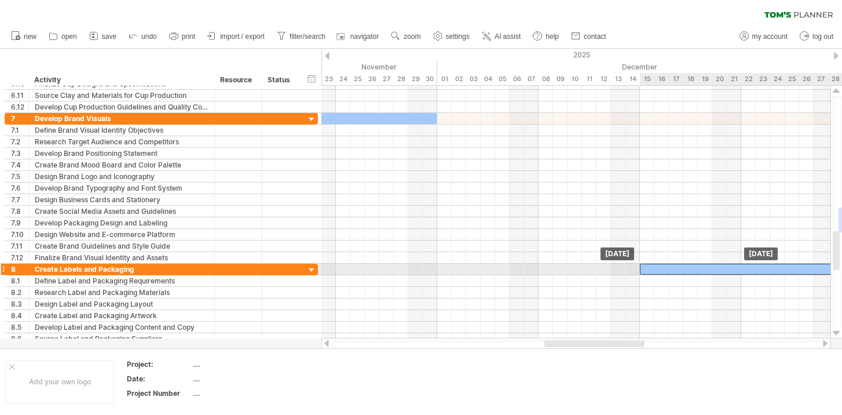  I want to click on div: 7.7, so click(20, 199).